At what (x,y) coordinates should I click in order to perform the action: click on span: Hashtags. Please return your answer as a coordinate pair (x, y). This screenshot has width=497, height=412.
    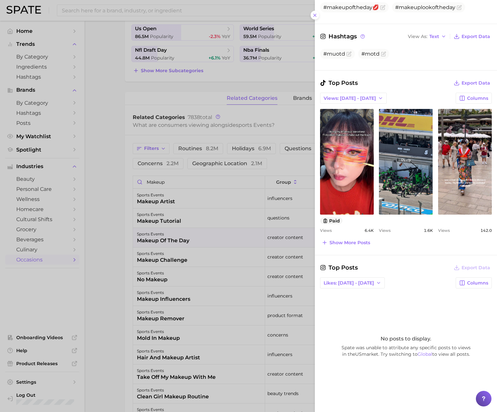
    Looking at the image, I should click on (343, 36).